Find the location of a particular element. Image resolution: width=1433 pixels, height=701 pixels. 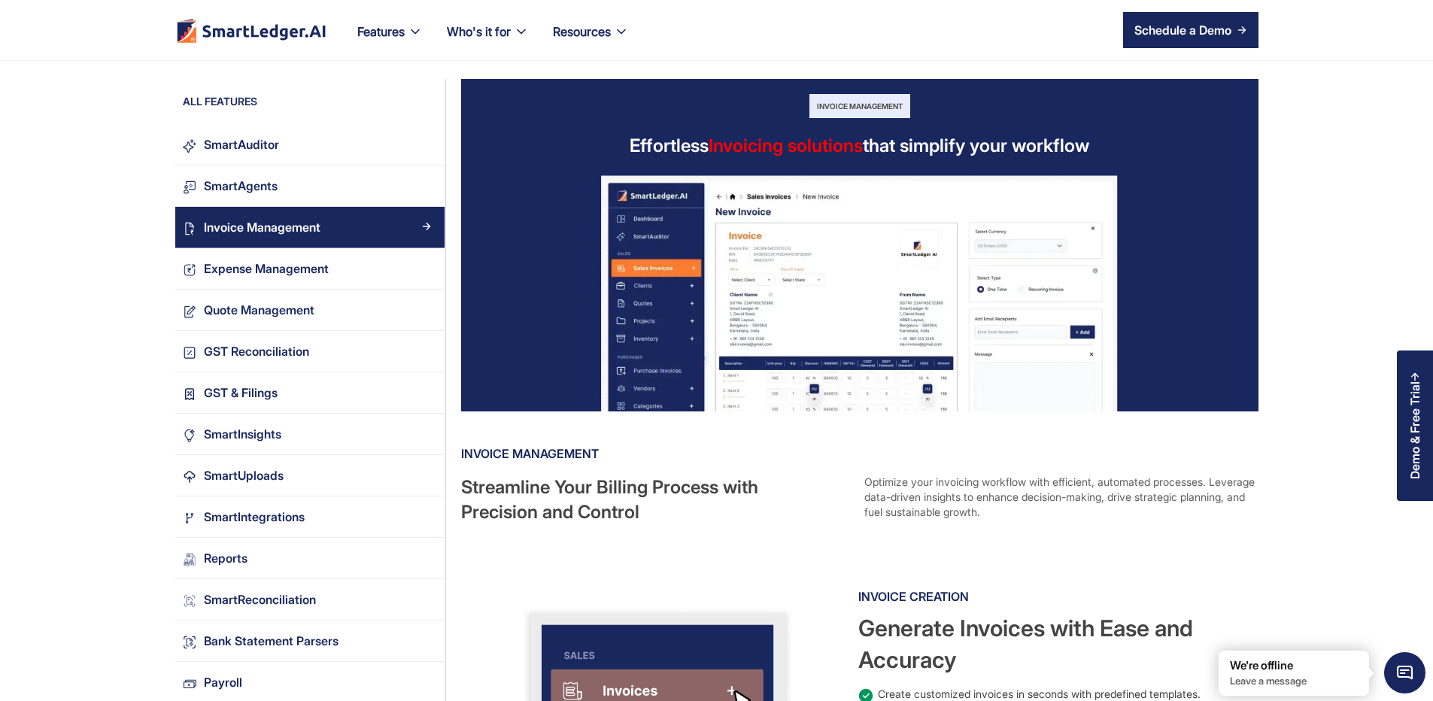

div: Quote Management is located at coordinates (259, 310).